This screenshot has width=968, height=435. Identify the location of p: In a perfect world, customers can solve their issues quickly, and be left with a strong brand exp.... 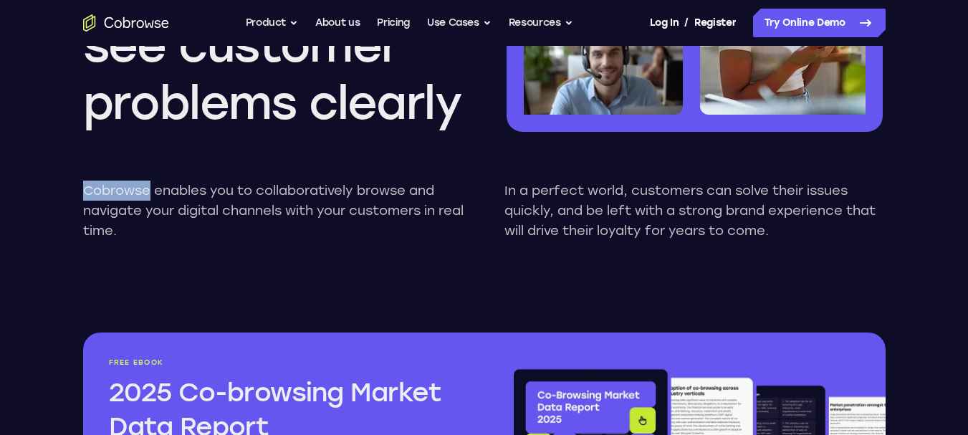
(695, 211).